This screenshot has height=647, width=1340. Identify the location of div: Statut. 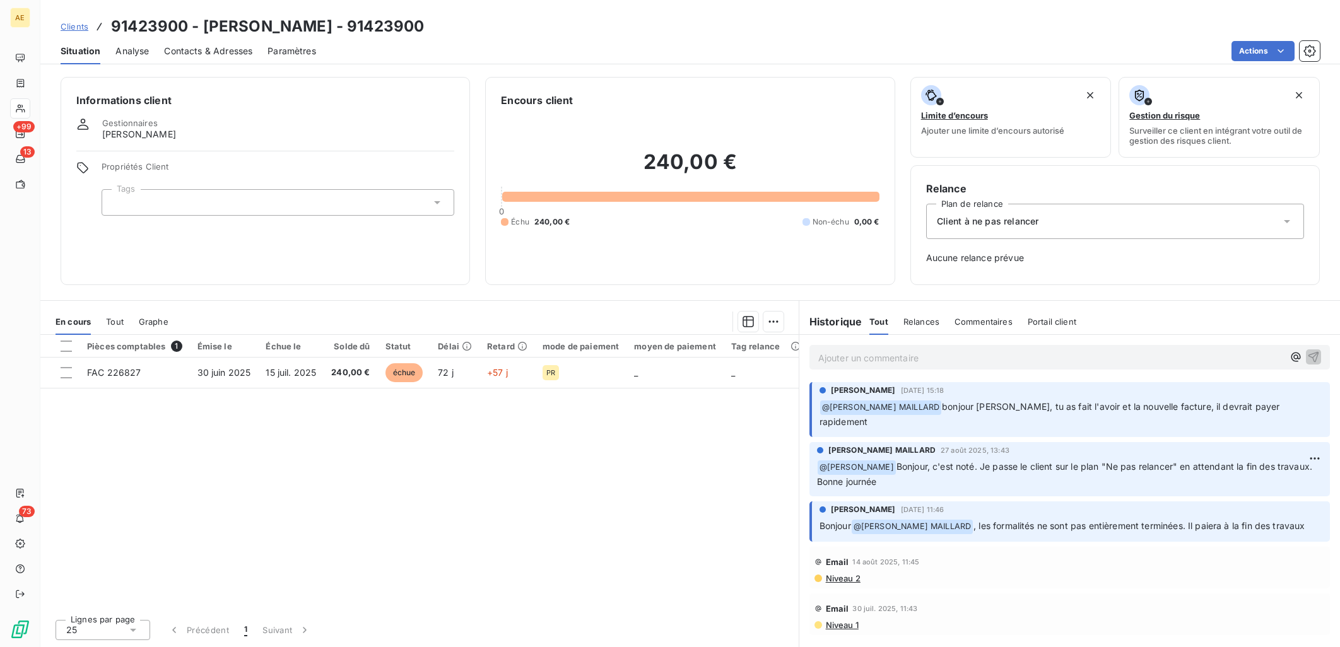
(404, 346).